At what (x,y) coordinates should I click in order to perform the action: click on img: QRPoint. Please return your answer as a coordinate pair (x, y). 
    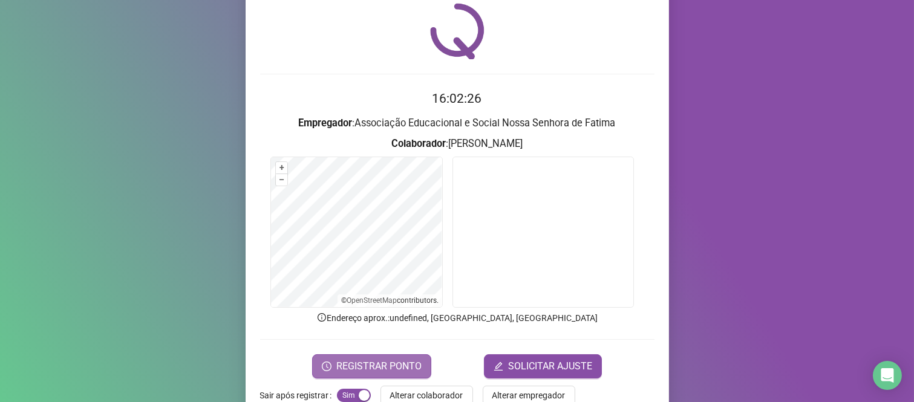
    Looking at the image, I should click on (457, 31).